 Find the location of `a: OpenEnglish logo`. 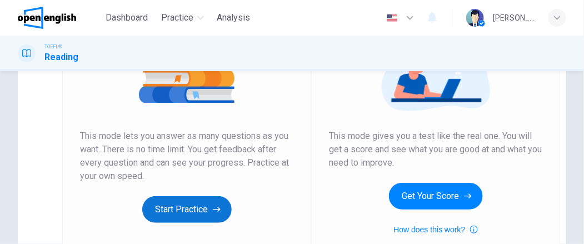

a: OpenEnglish logo is located at coordinates (59, 18).